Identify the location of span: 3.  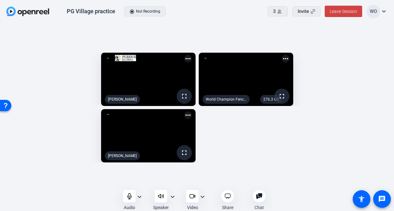
(274, 11).